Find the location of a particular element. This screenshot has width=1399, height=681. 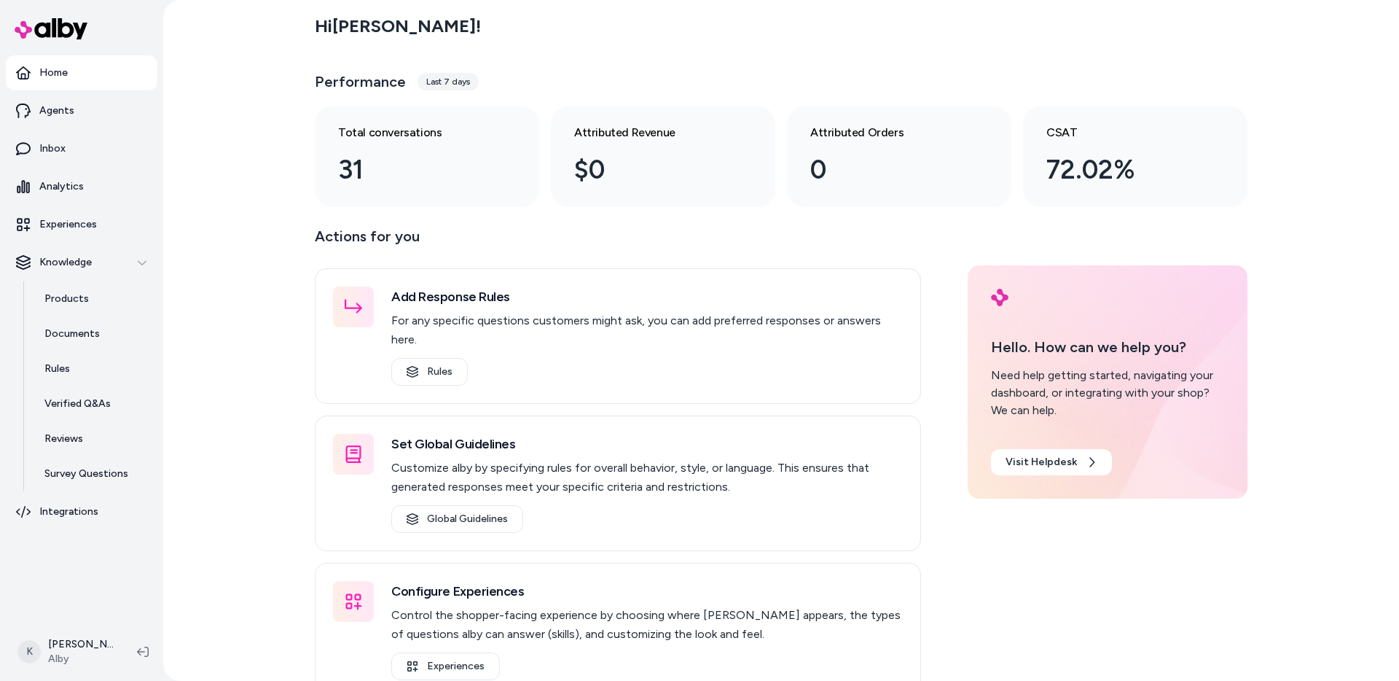

p: Customize alby by specifying rules for overall behavior, style, or language. This ensures that ge... is located at coordinates (647, 477).